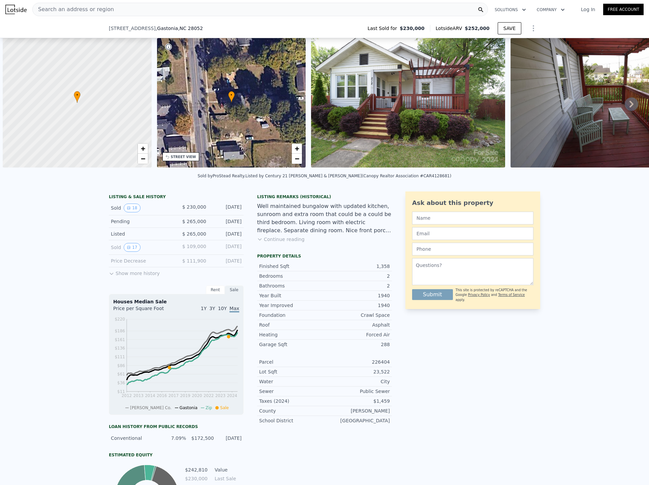 The height and width of the screenshot is (485, 649). Describe the element at coordinates (174, 438) in the screenshot. I see `div: 7.09%` at that location.